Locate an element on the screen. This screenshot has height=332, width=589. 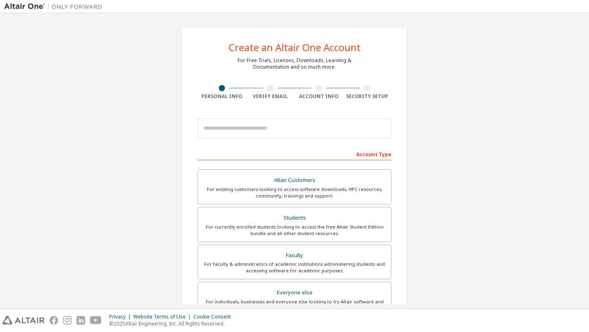
div: Create an Altair One Account is located at coordinates (294, 47).